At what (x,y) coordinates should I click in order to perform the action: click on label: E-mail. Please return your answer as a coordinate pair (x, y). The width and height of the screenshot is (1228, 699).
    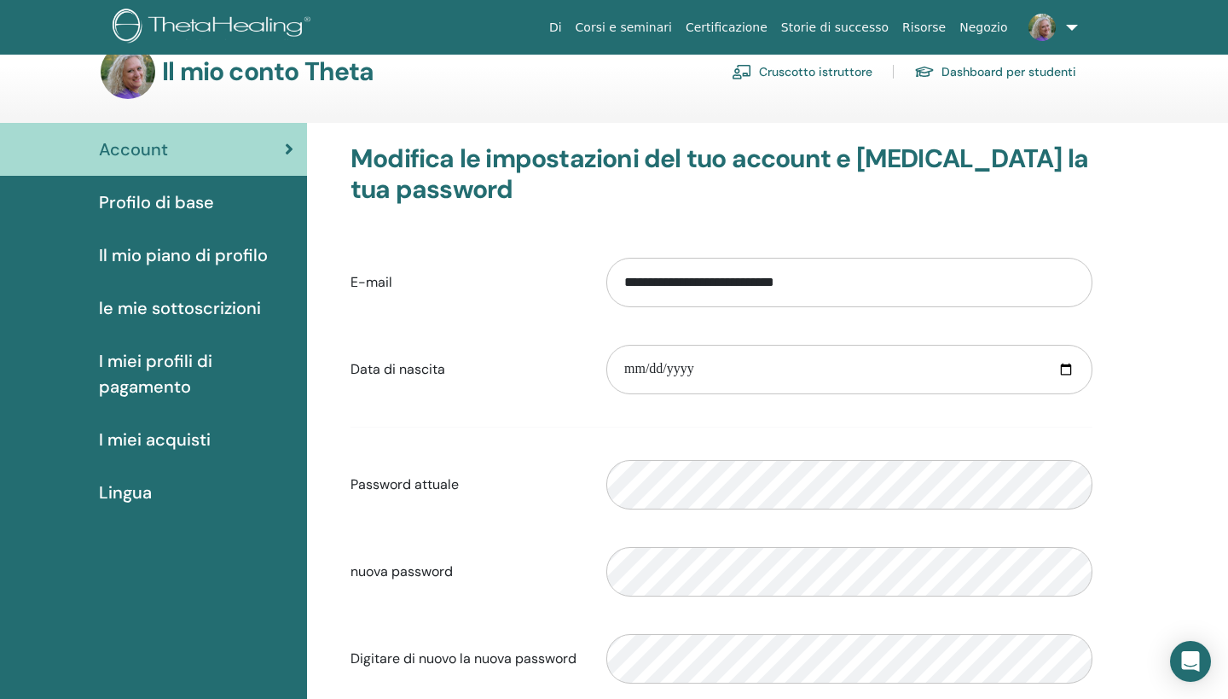
    Looking at the image, I should click on (466, 282).